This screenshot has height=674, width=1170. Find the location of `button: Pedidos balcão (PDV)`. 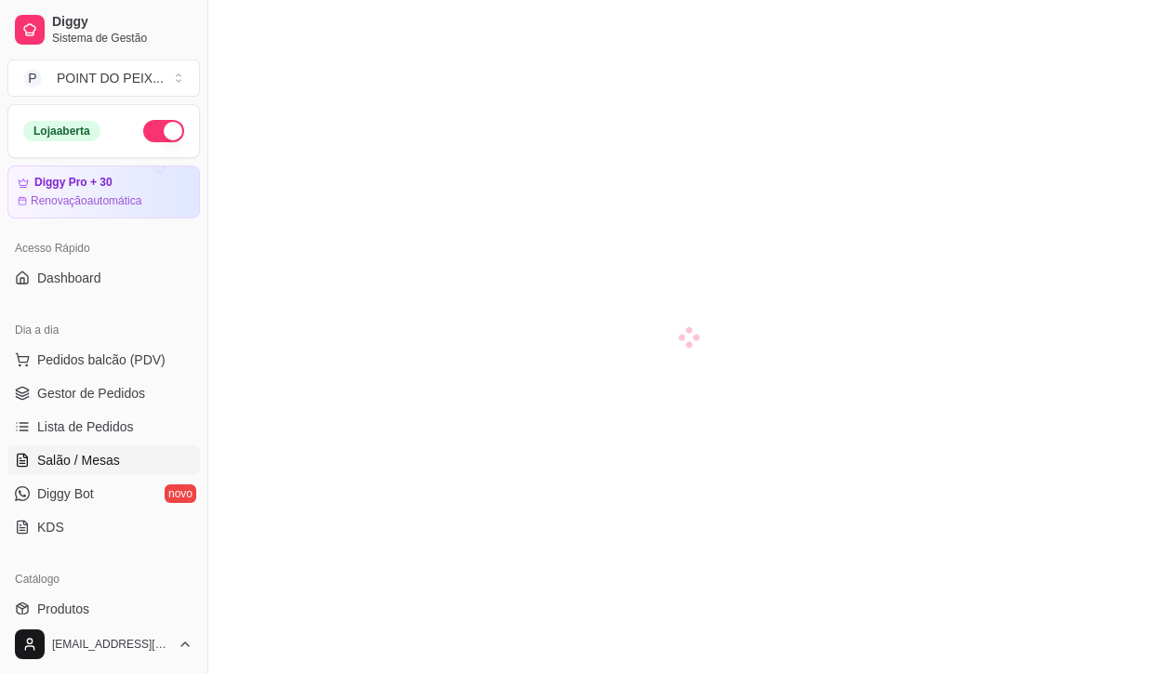

button: Pedidos balcão (PDV) is located at coordinates (103, 360).